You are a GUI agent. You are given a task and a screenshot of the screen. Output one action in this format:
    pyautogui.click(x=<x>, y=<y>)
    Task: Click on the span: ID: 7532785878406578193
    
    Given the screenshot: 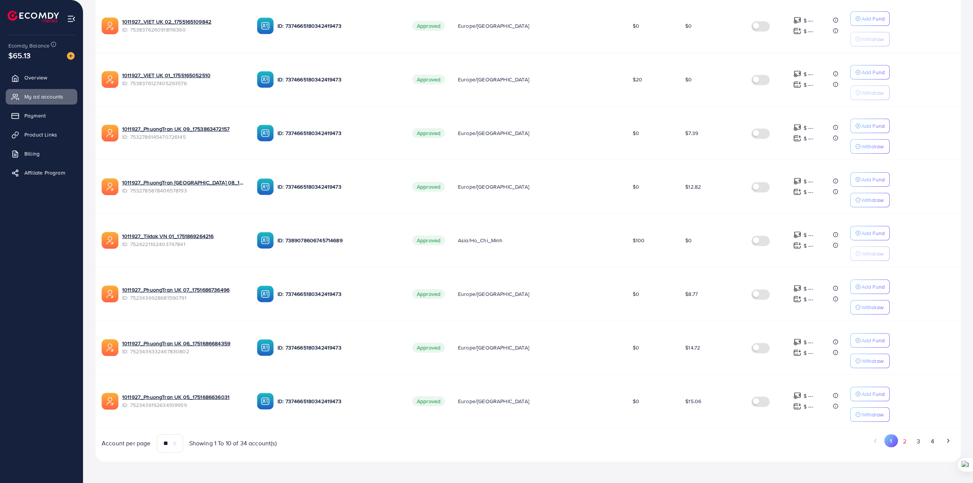 What is the action you would take?
    pyautogui.click(x=183, y=191)
    